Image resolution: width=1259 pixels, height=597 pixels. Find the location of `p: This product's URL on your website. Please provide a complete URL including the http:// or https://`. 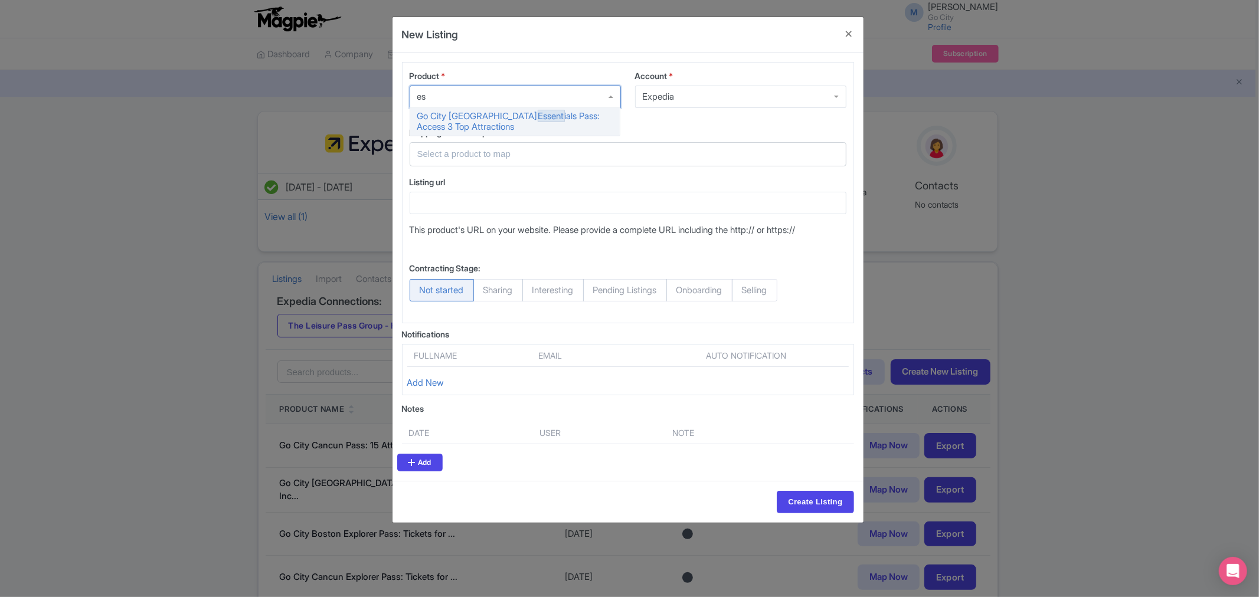

p: This product's URL on your website. Please provide a complete URL including the http:// or https:// is located at coordinates (628, 230).